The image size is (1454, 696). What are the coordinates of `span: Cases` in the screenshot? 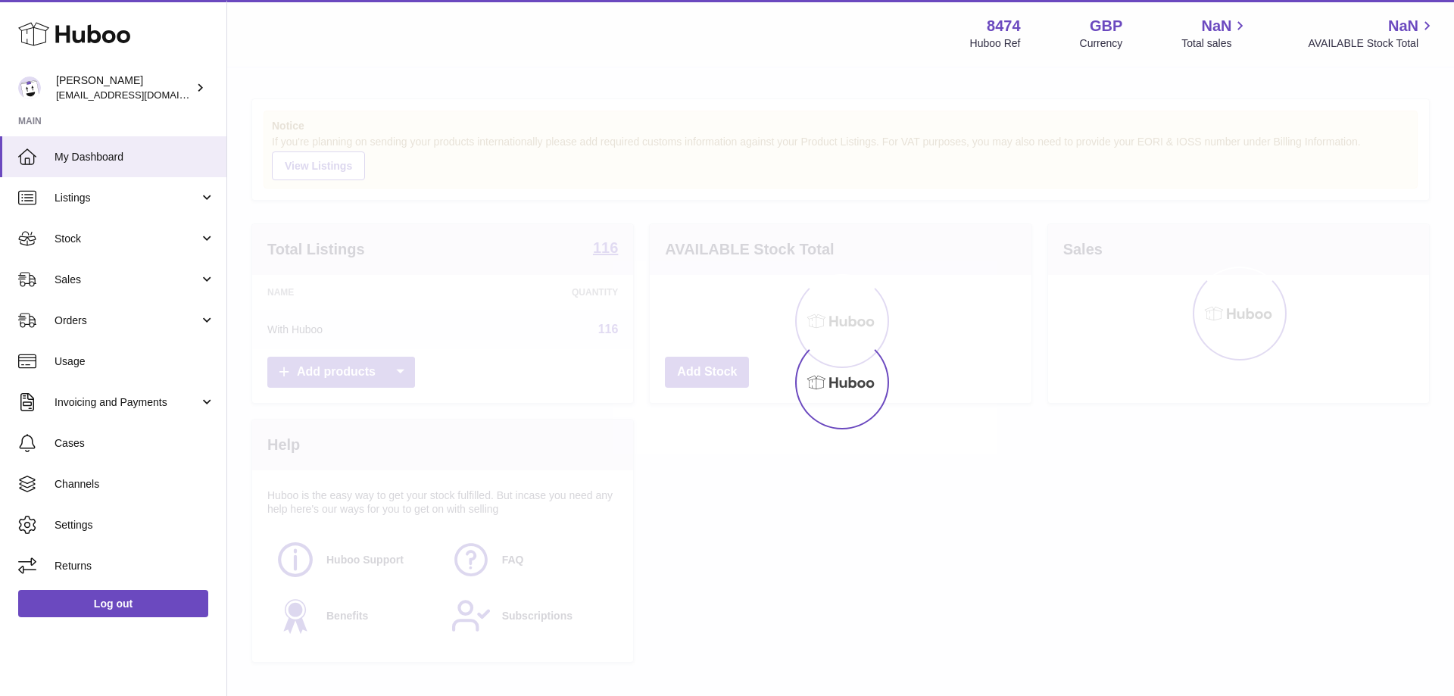 It's located at (135, 443).